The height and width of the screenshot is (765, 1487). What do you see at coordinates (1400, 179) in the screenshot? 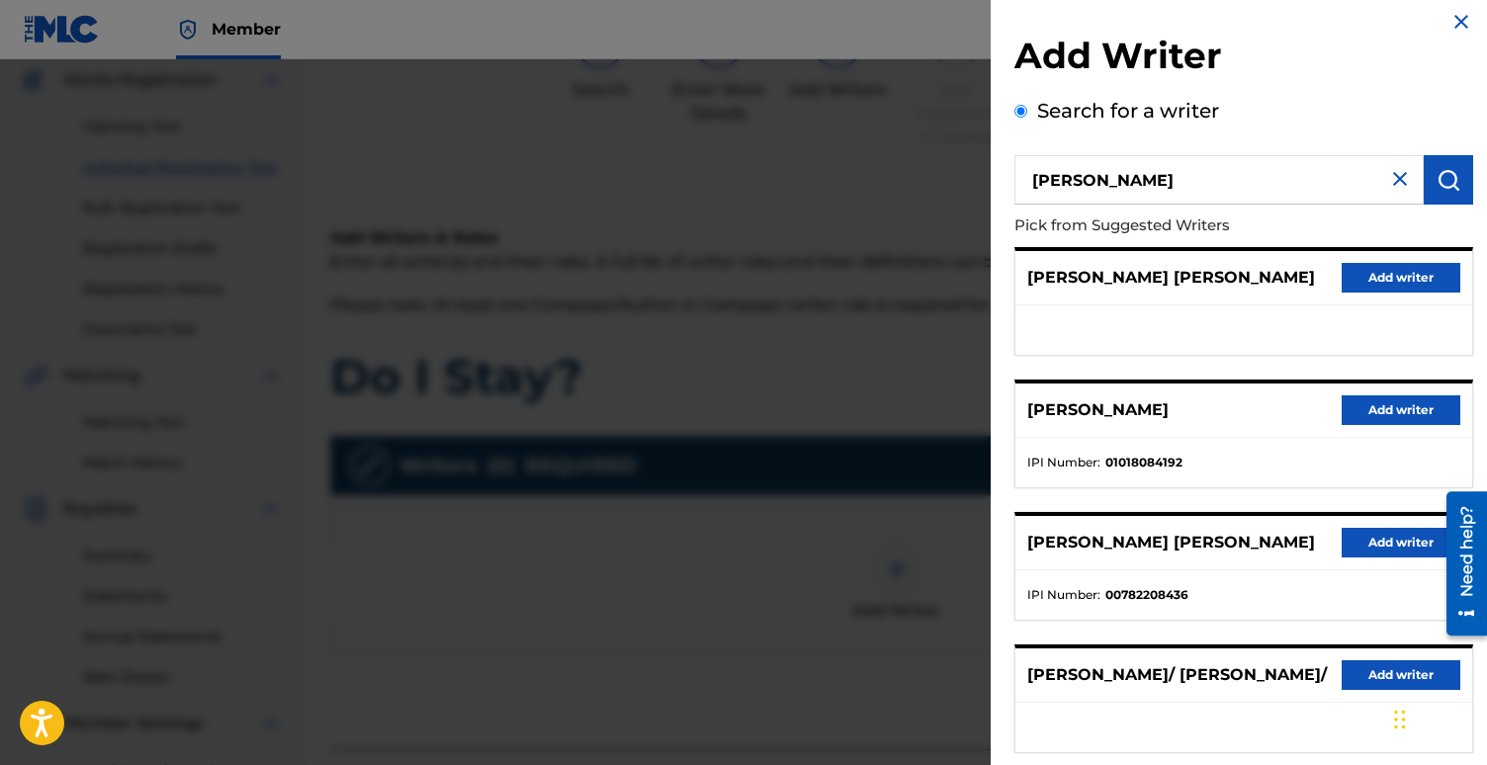
I see `img: close` at bounding box center [1400, 179].